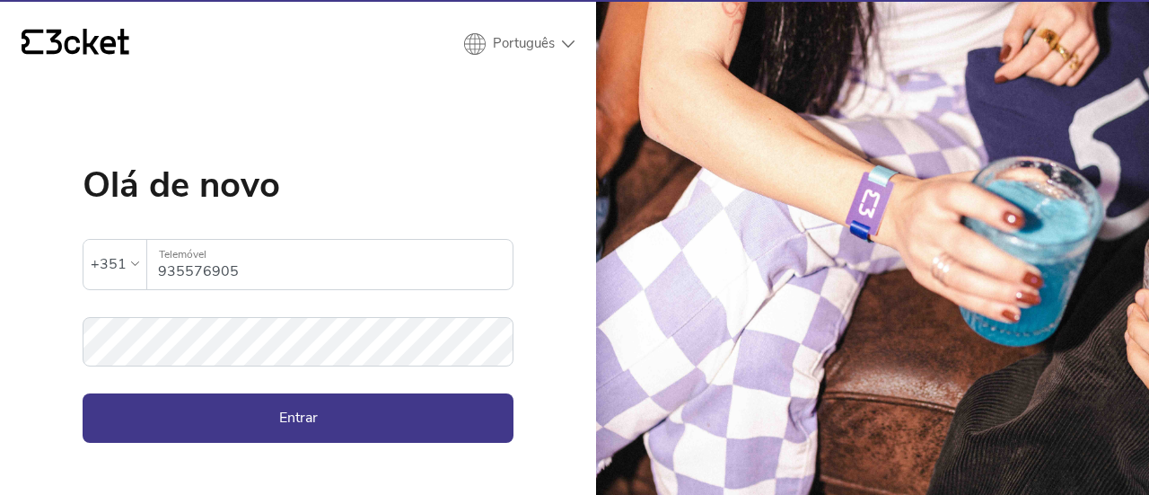 This screenshot has height=495, width=1149. Describe the element at coordinates (298, 417) in the screenshot. I see `button: Entrar` at that location.